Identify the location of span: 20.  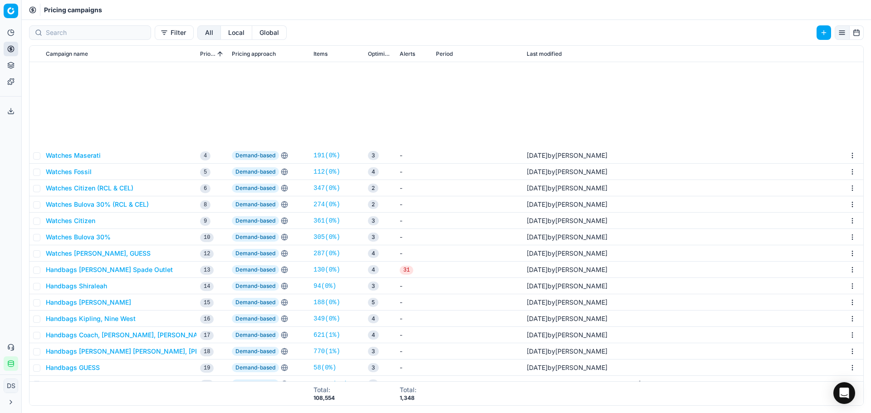
(207, 384).